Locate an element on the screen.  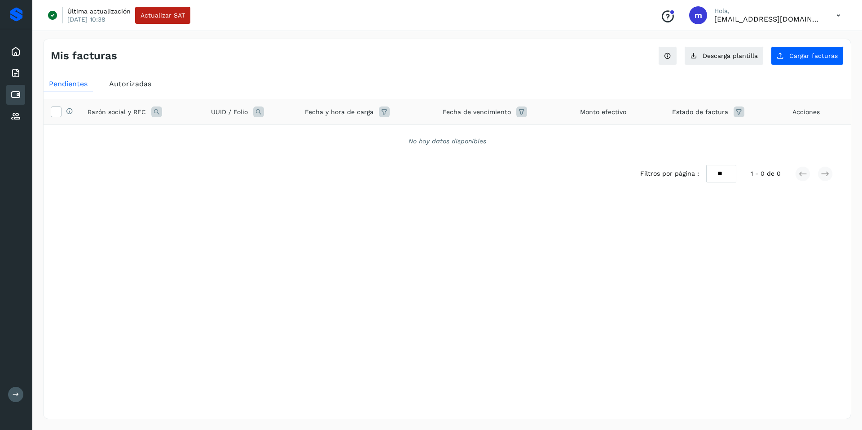
span: Filtros por página : is located at coordinates (670, 173).